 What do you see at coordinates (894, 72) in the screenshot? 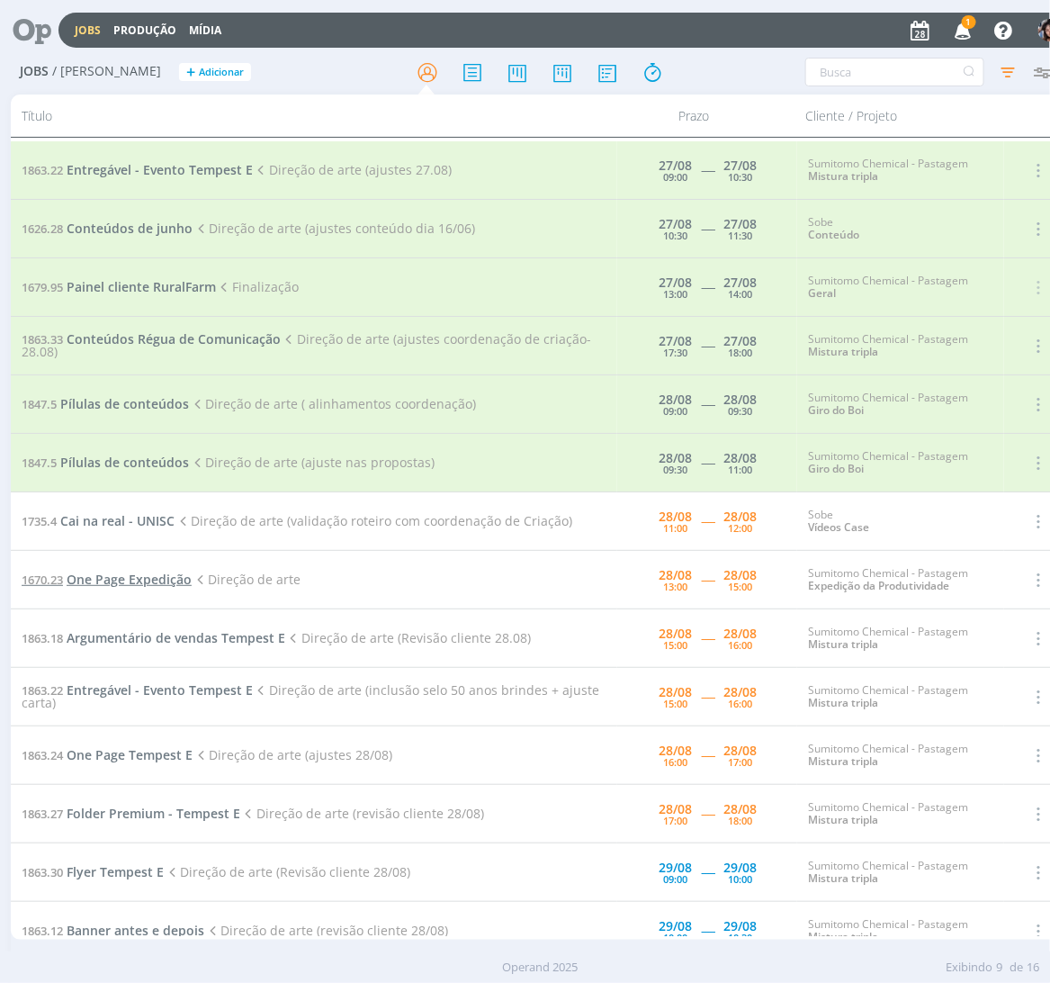
I see `input: Busca` at bounding box center [894, 72].